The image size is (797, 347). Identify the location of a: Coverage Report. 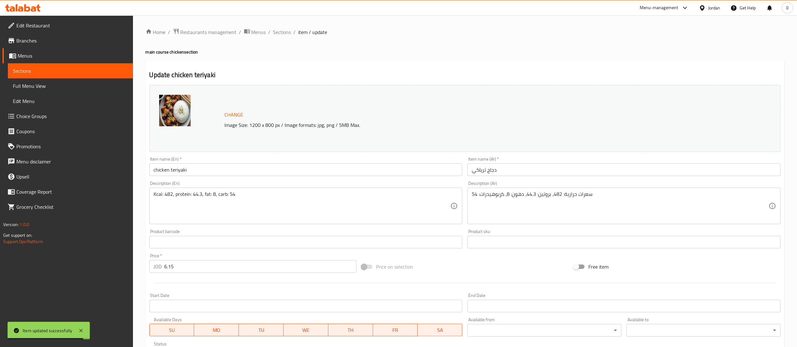
(68, 192).